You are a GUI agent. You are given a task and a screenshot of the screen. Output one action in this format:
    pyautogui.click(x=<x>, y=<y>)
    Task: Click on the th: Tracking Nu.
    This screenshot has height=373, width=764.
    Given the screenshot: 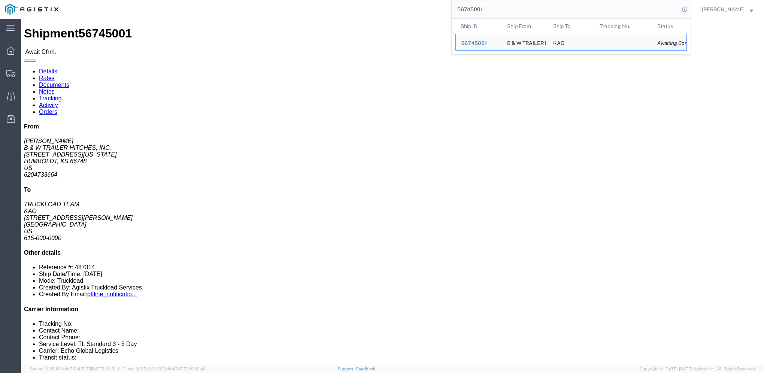 What is the action you would take?
    pyautogui.click(x=623, y=26)
    